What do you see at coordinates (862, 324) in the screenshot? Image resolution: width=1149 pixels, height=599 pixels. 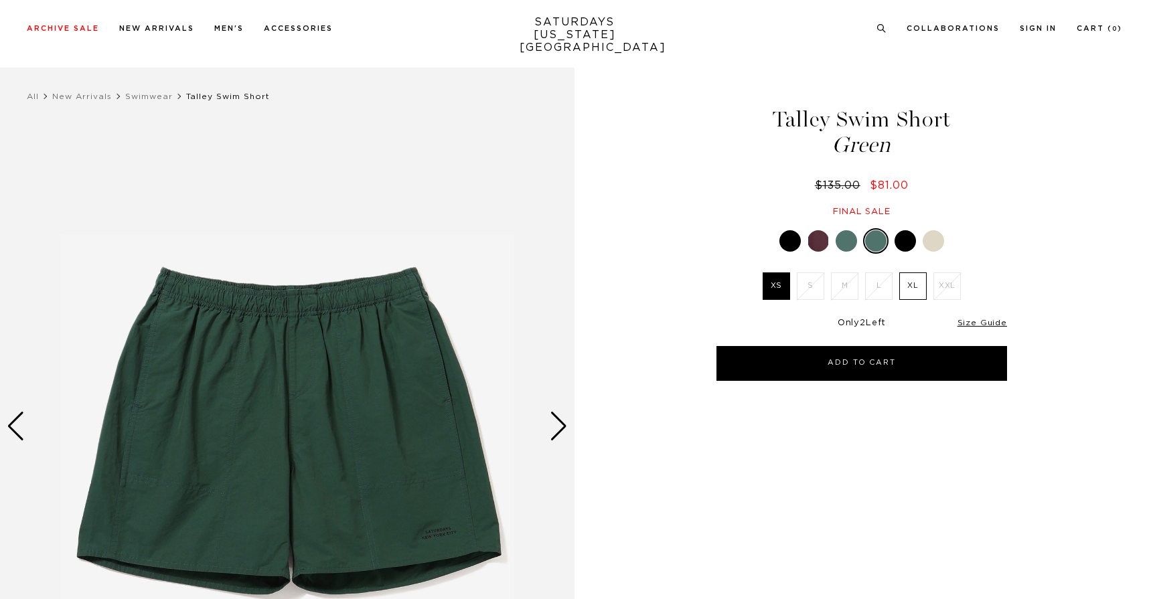 I see `div: Only Left` at bounding box center [862, 324].